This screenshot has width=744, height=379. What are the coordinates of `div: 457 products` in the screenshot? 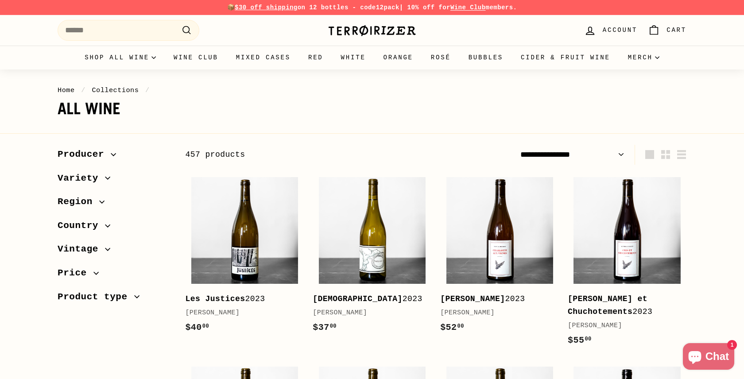 It's located at (311, 155).